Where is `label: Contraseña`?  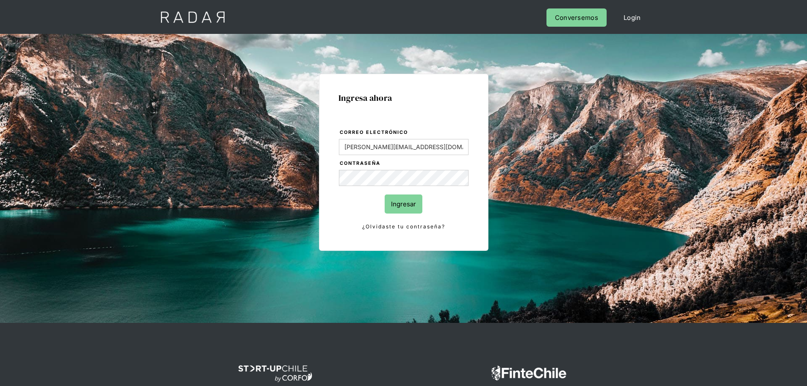
label: Contraseña is located at coordinates (404, 163).